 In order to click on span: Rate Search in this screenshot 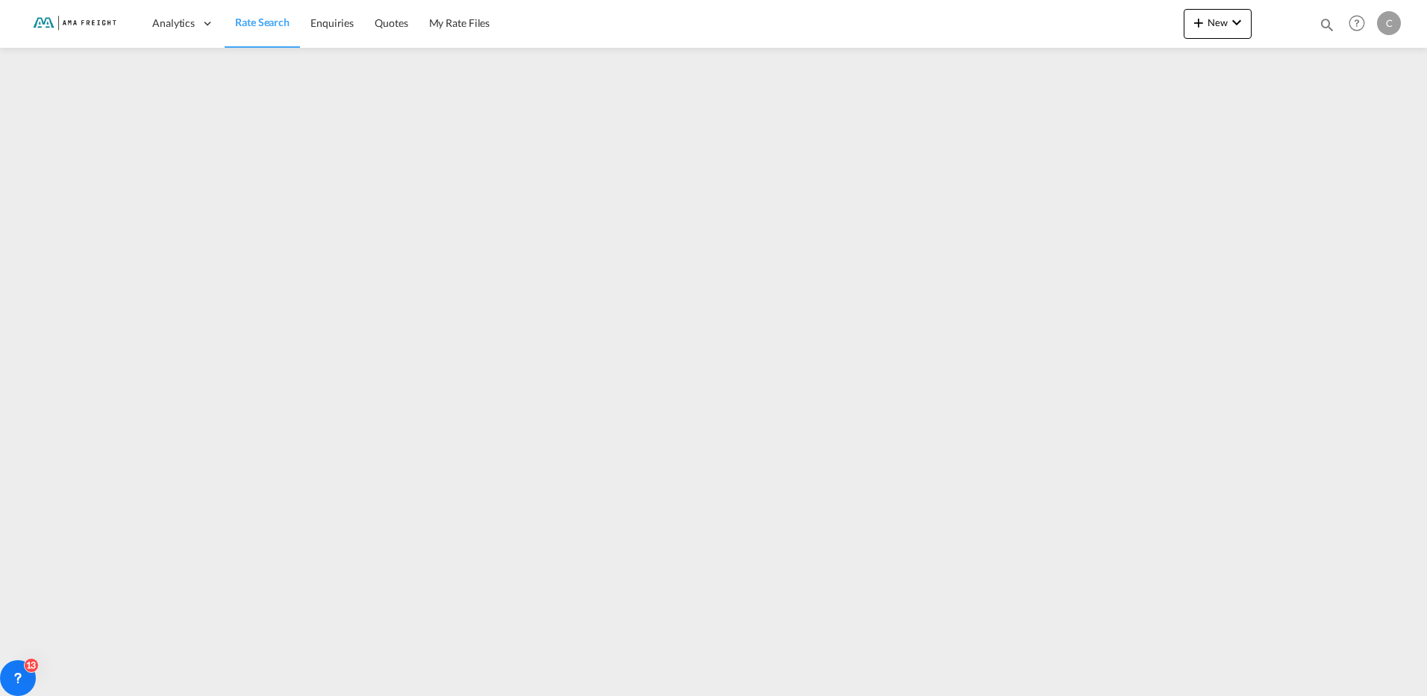, I will do `click(262, 22)`.